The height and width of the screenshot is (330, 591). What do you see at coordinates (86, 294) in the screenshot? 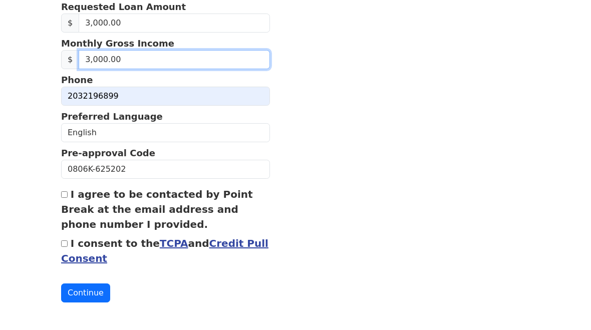
I see `button: Continue` at bounding box center [86, 294].